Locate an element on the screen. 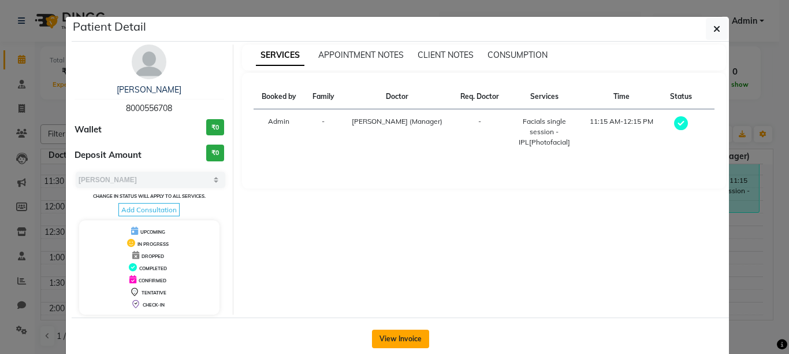  th: Family is located at coordinates (323, 96).